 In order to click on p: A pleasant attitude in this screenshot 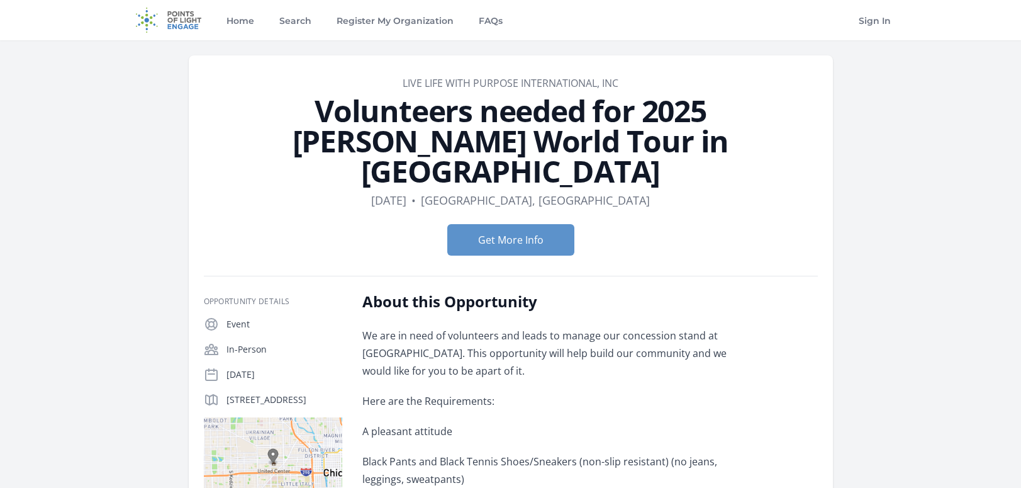, I will do `click(546, 431)`.